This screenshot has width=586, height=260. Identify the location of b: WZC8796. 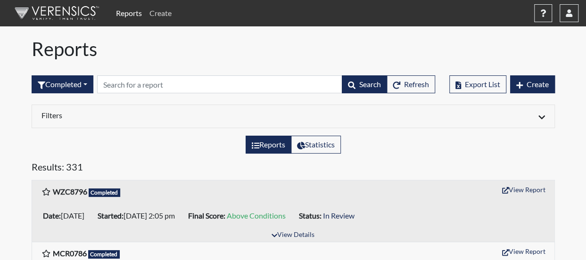
(70, 191).